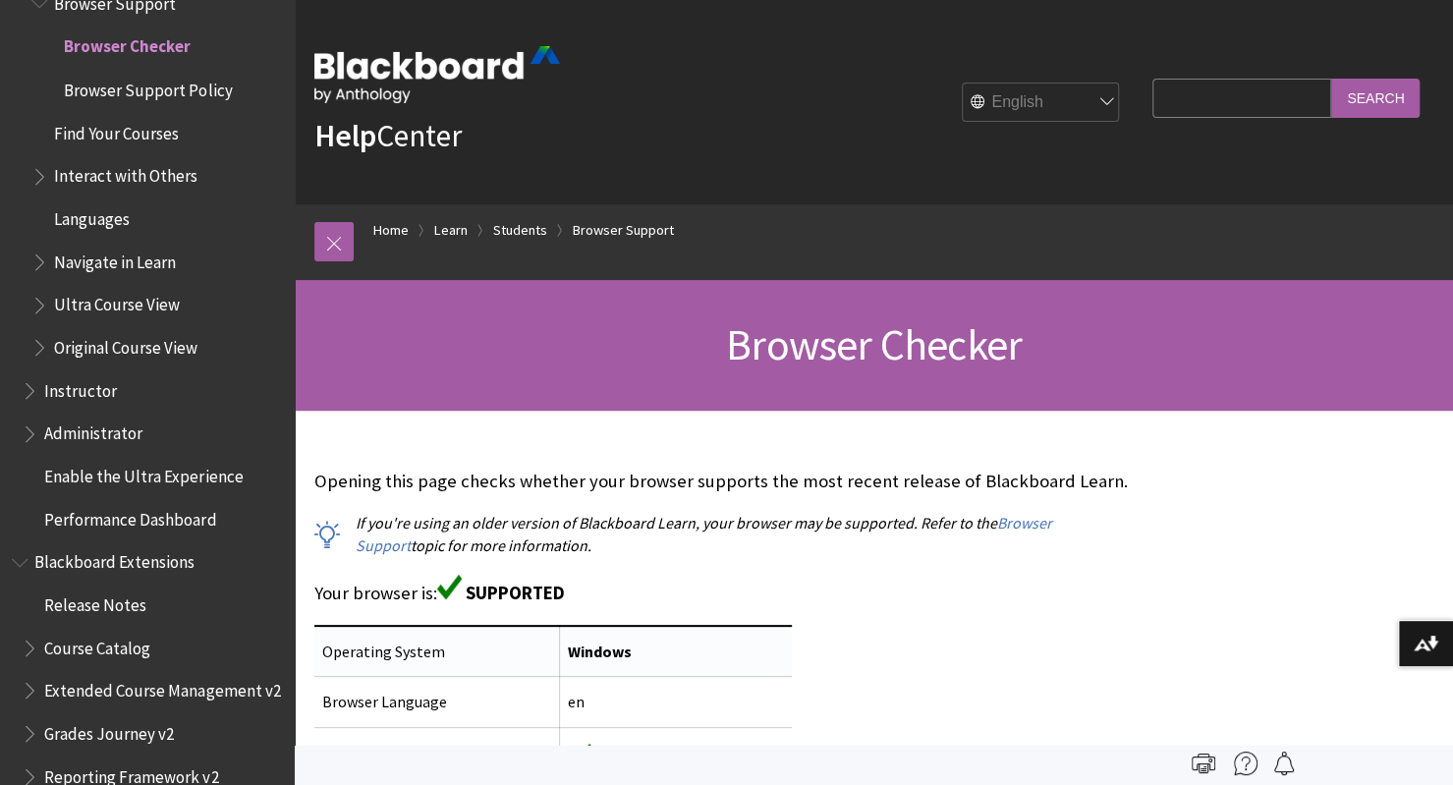 This screenshot has width=1453, height=785. What do you see at coordinates (91, 214) in the screenshot?
I see `span: Languages` at bounding box center [91, 214].